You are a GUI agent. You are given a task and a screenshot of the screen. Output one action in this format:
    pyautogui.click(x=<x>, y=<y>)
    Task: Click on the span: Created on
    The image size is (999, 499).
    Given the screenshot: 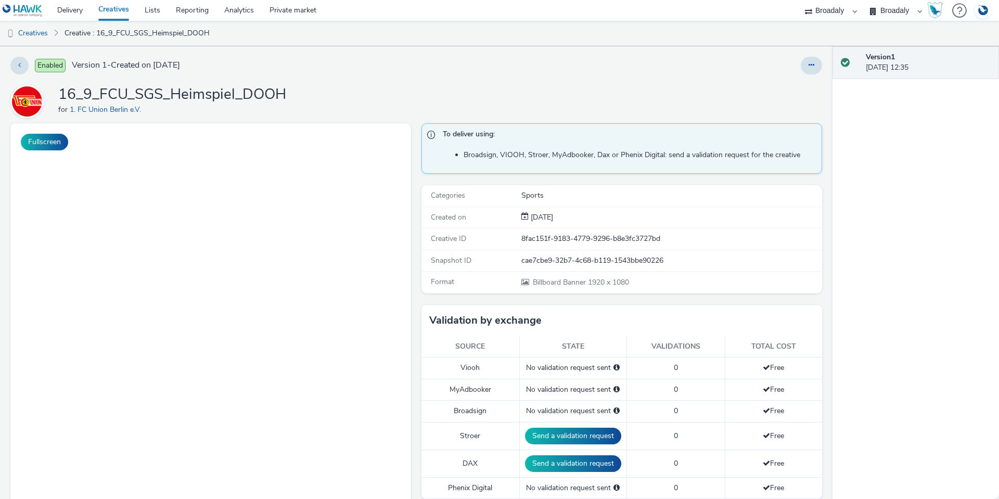 What is the action you would take?
    pyautogui.click(x=448, y=217)
    